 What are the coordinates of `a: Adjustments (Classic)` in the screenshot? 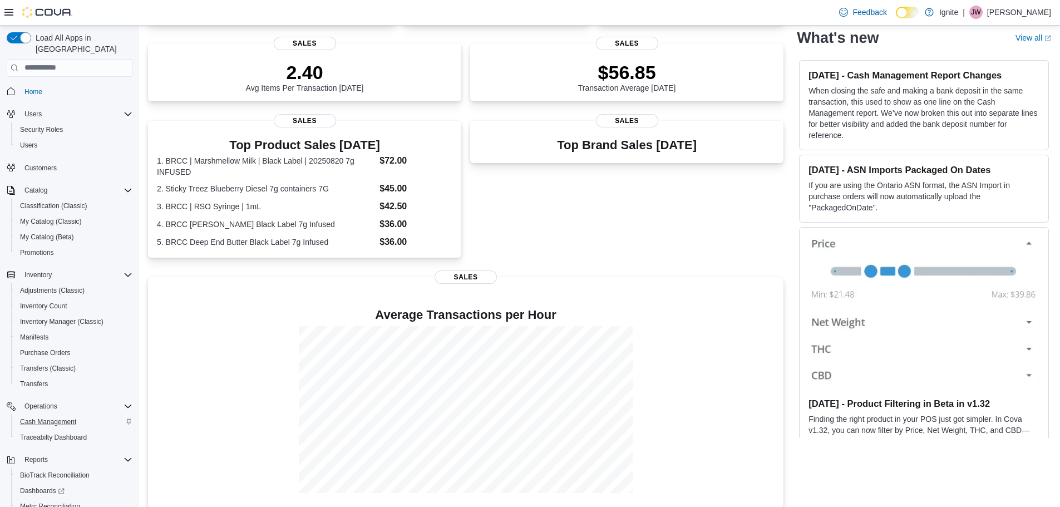 It's located at (52, 290).